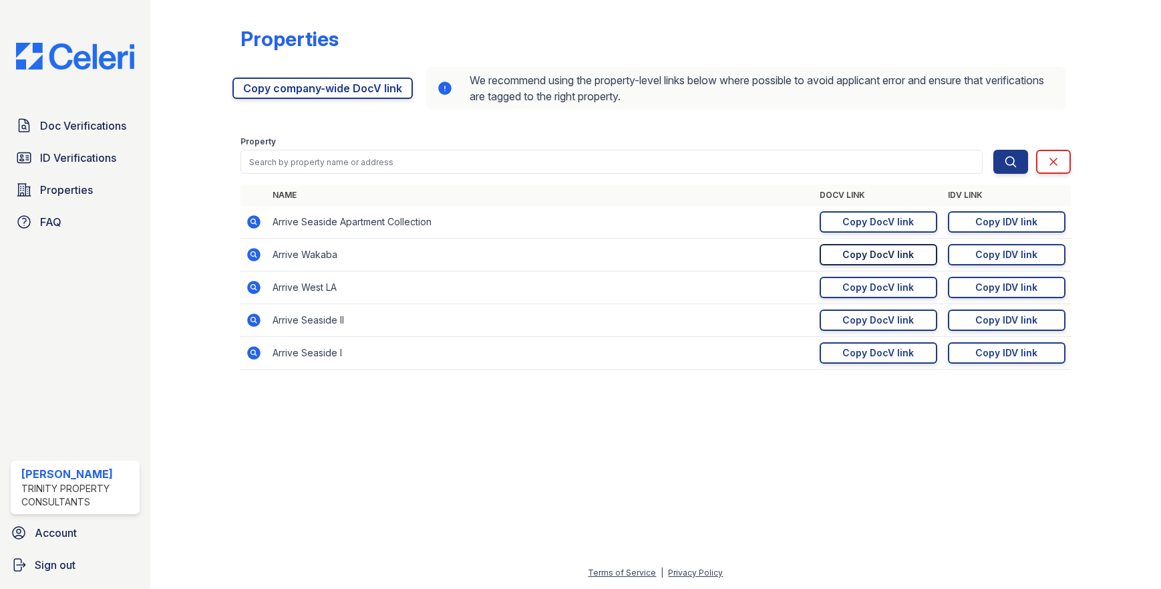  Describe the element at coordinates (78, 158) in the screenshot. I see `span: ID Verifications` at that location.